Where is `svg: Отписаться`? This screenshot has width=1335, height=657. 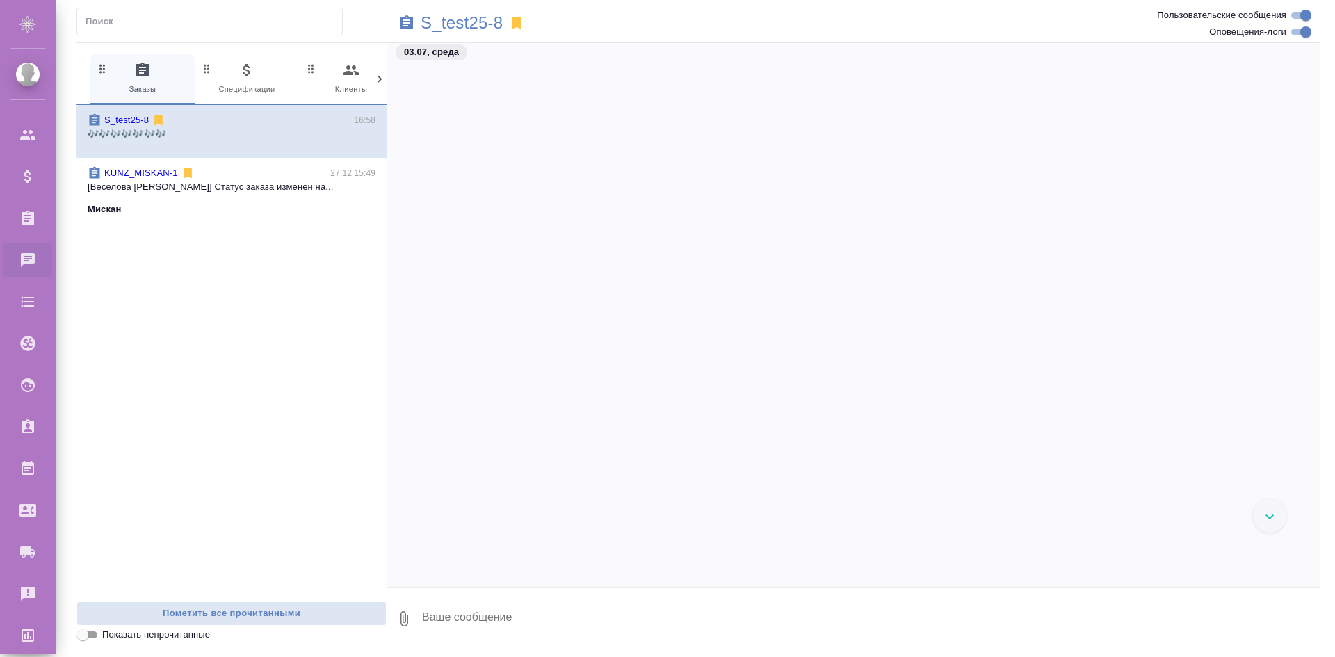 svg: Отписаться is located at coordinates (158, 120).